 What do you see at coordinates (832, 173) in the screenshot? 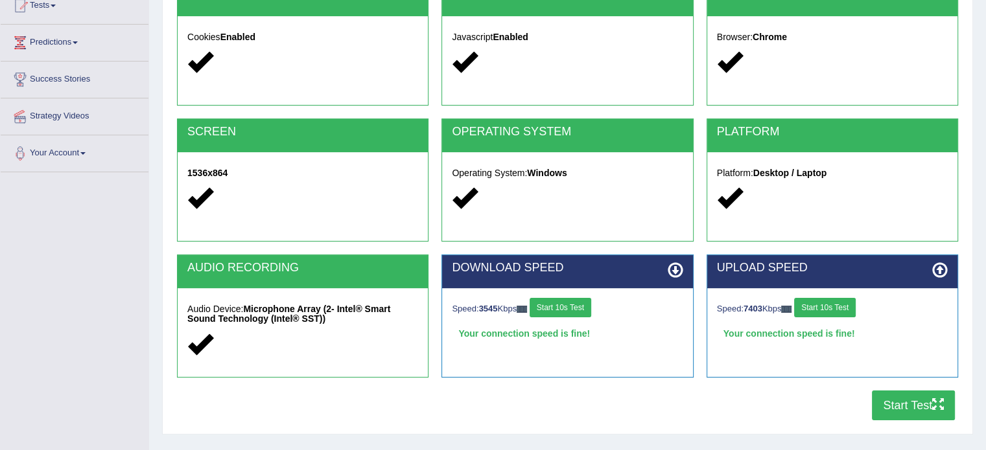
I see `h5: Platform:` at bounding box center [832, 173].